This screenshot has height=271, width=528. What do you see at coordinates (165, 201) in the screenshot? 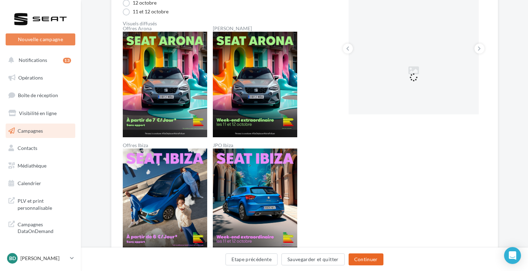
I see `img: Offres Ibiza` at bounding box center [165, 201].